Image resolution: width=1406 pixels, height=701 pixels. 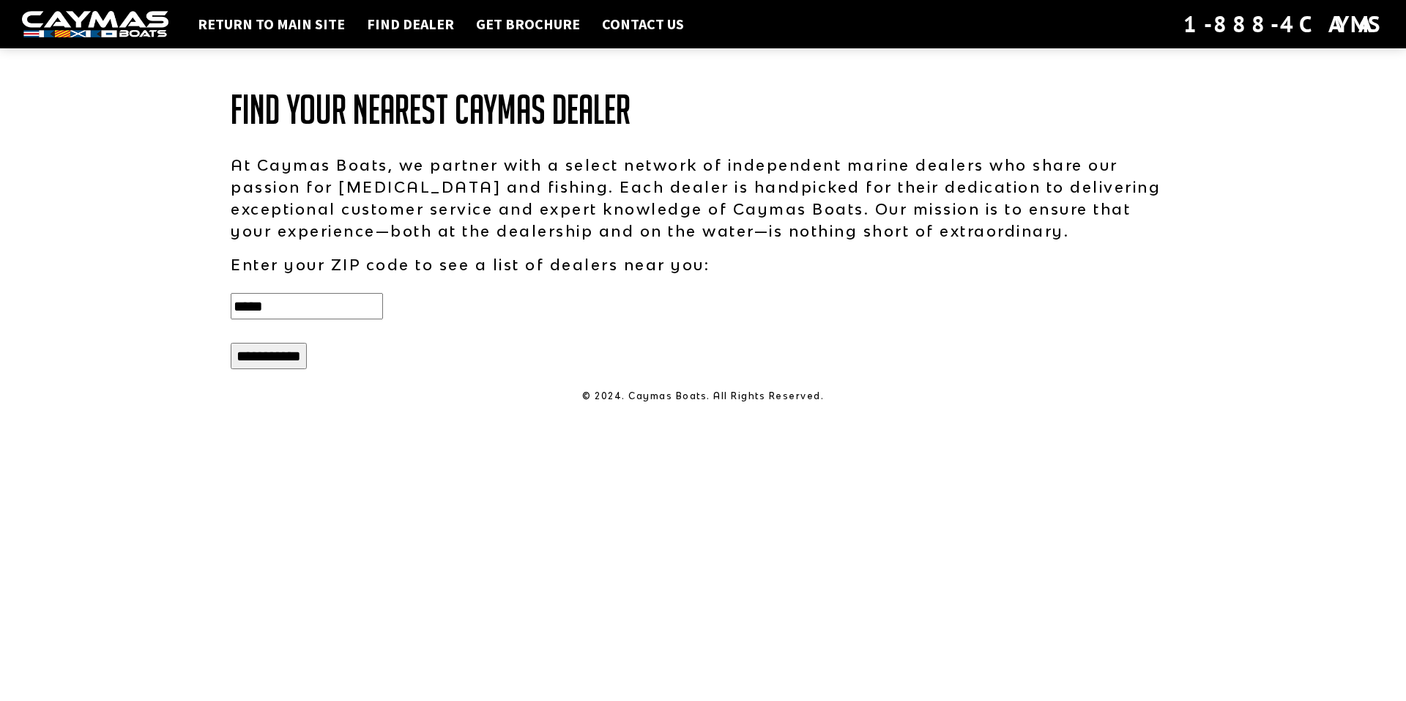 I want to click on p: At Caymas Boats, we partner with a select network of independent marine dealers who share our pas..., so click(x=703, y=198).